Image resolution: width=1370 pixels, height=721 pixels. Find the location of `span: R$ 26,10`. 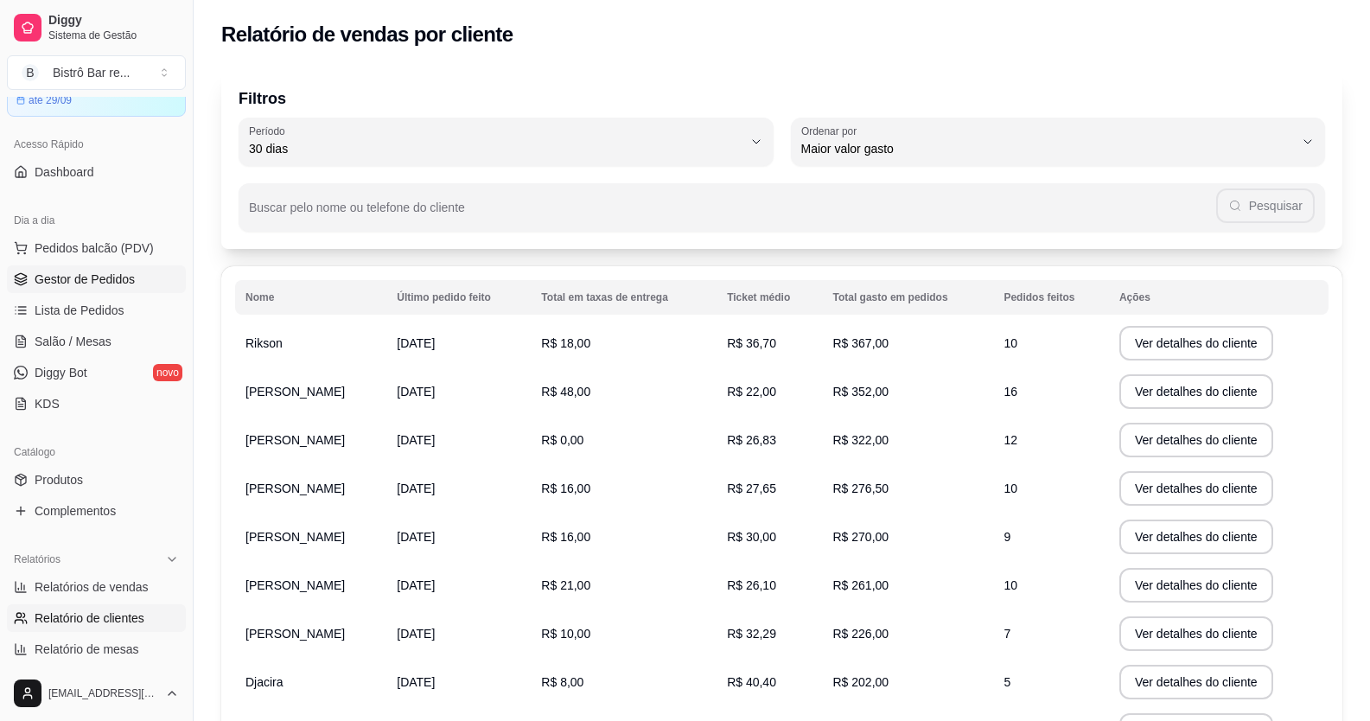

span: R$ 26,10 is located at coordinates (751, 585).